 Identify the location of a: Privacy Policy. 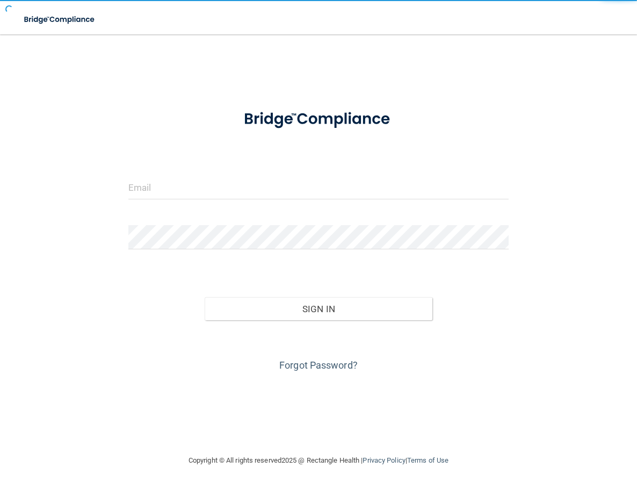
(384, 460).